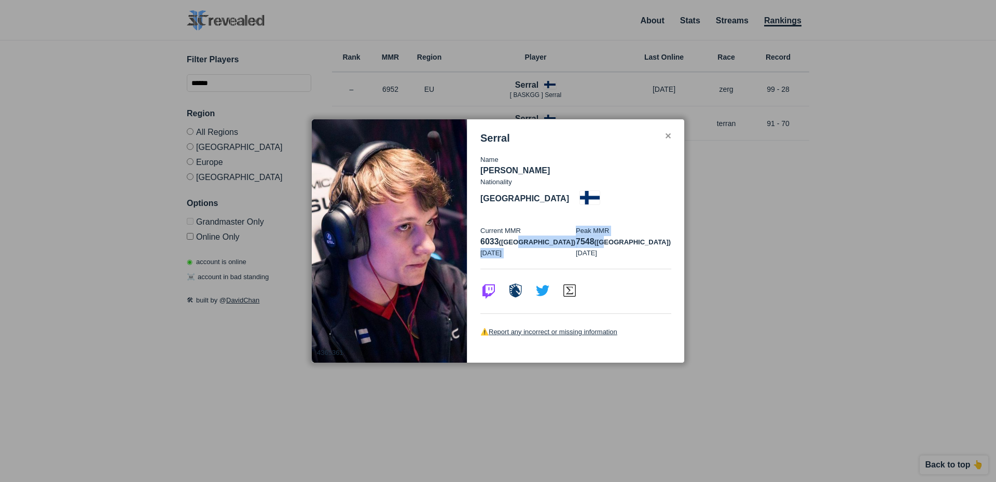 Image resolution: width=996 pixels, height=482 pixels. I want to click on p: 6033, so click(528, 242).